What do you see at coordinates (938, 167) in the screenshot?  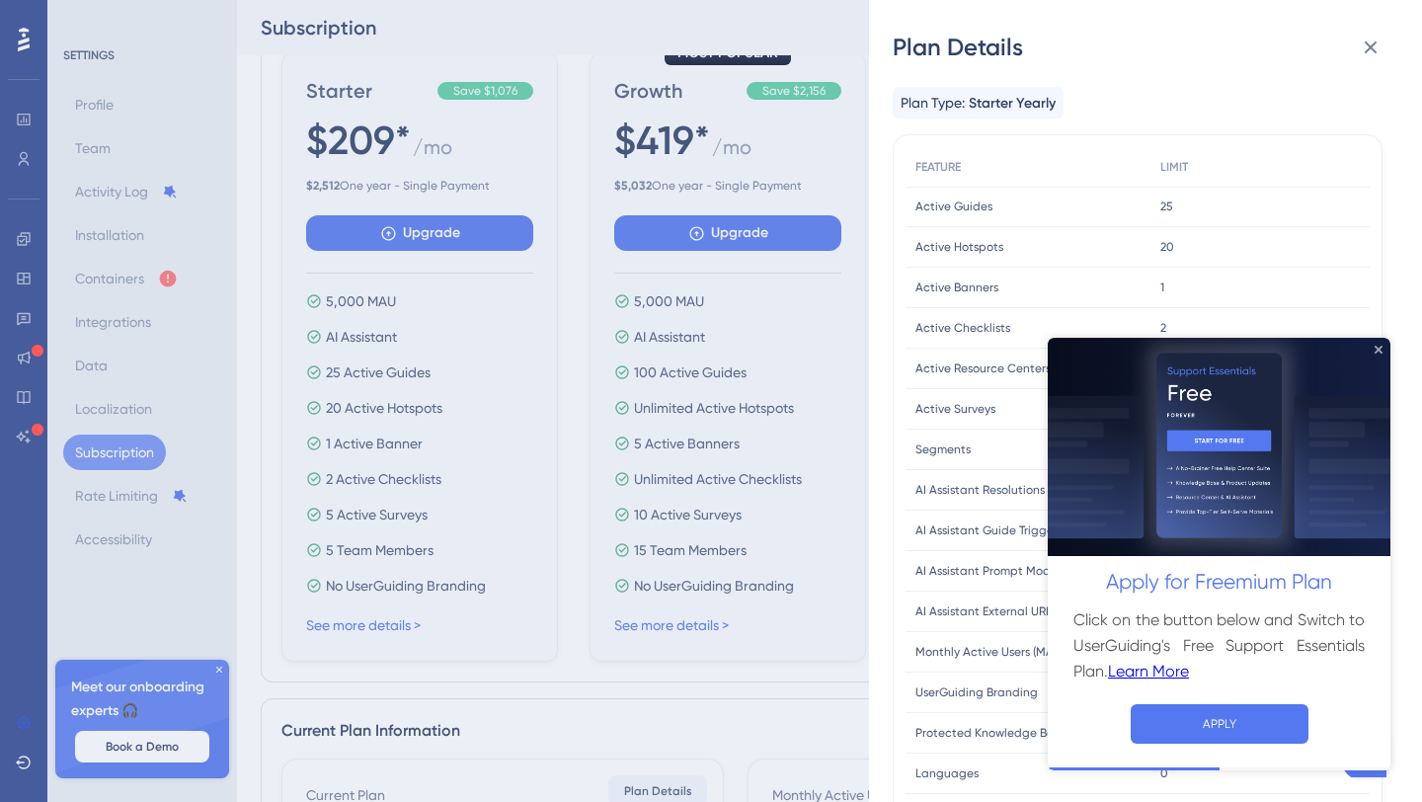 I see `span: FEATURE` at bounding box center [938, 167].